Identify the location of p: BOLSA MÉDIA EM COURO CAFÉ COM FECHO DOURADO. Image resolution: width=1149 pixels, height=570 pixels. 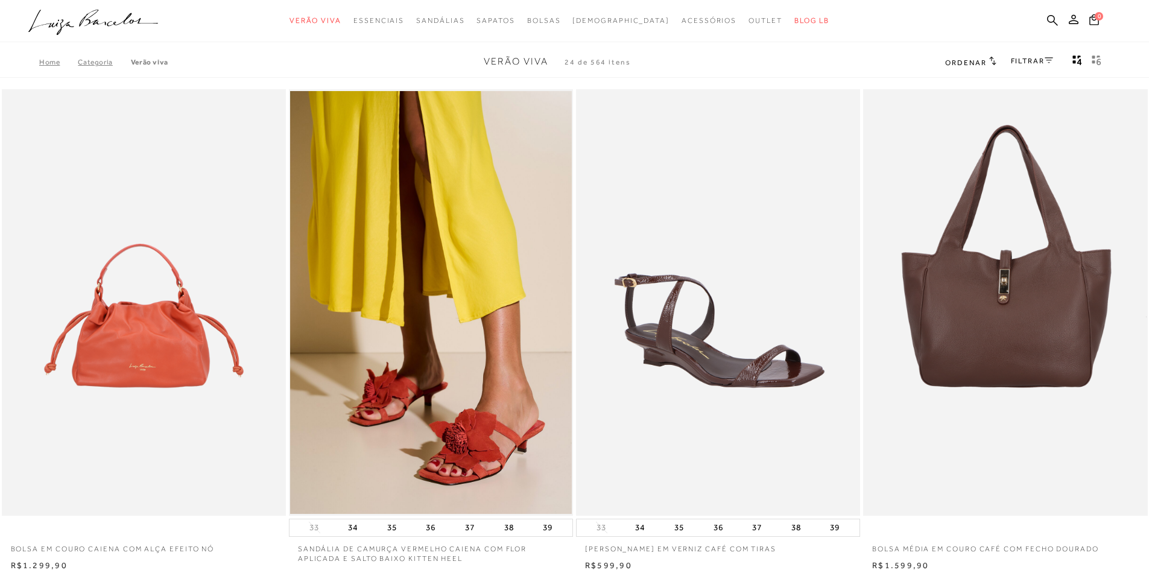
(1004, 545).